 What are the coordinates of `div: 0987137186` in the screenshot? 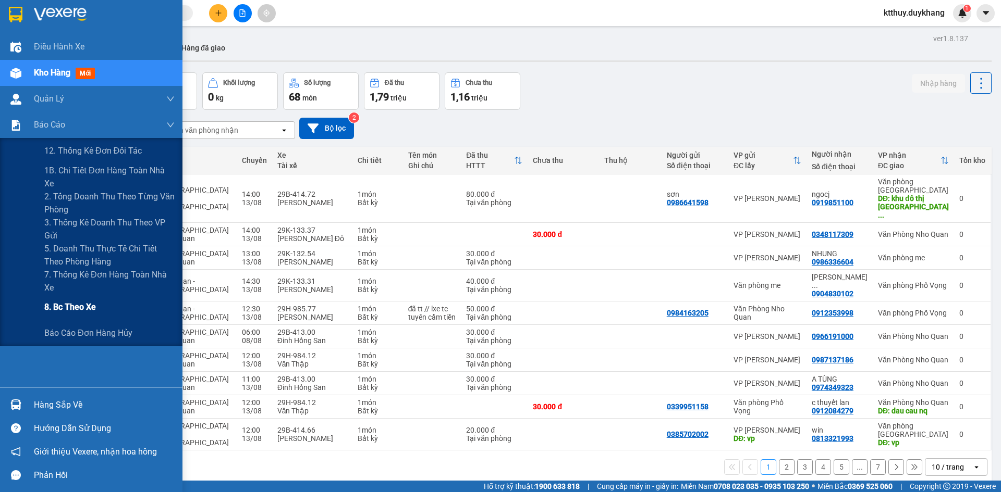 It's located at (832, 360).